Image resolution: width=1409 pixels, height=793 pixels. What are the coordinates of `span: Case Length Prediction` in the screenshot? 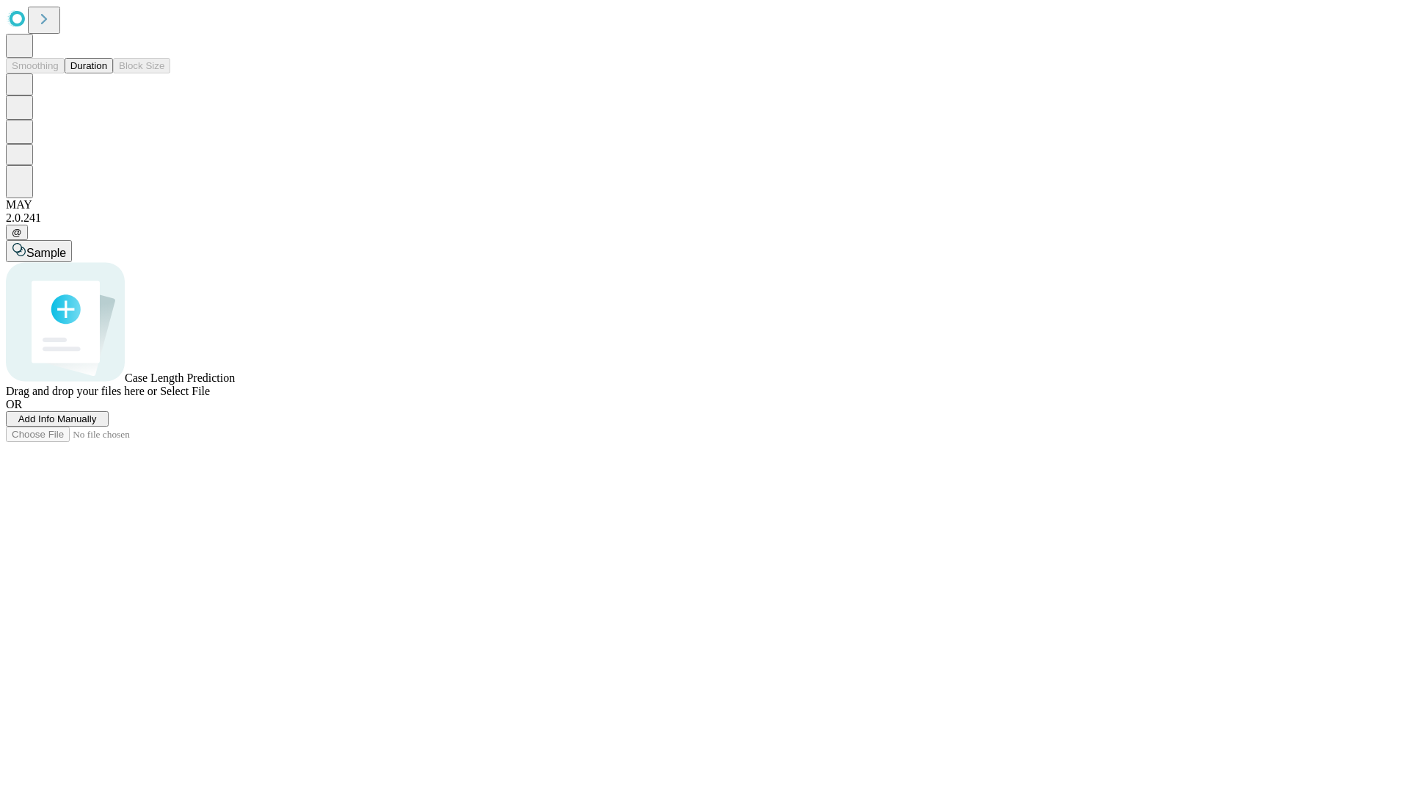 It's located at (180, 377).